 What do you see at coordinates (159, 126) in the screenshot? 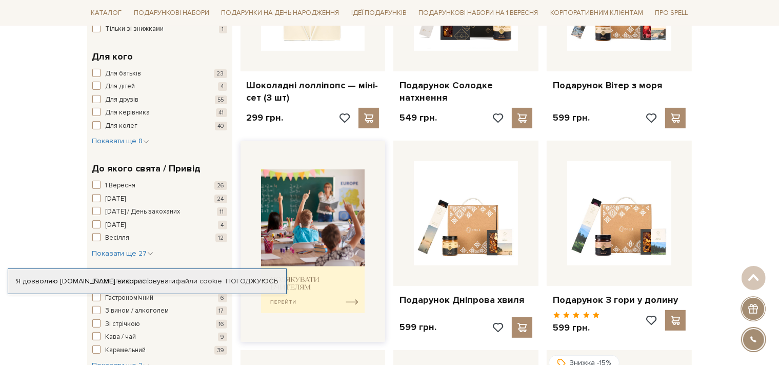
I see `button: Для колег 40` at bounding box center [159, 126].